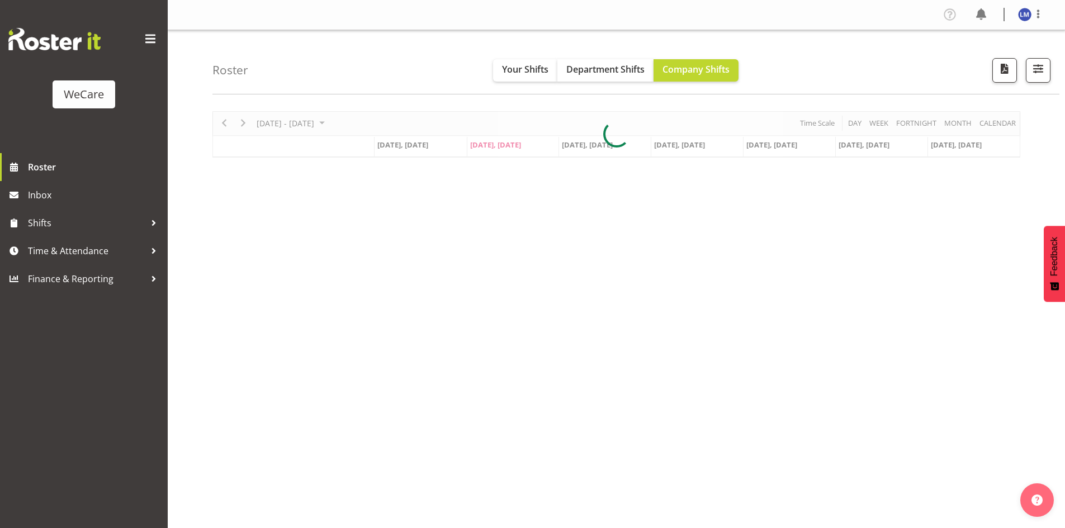 The height and width of the screenshot is (528, 1065). I want to click on span: Inbox, so click(95, 195).